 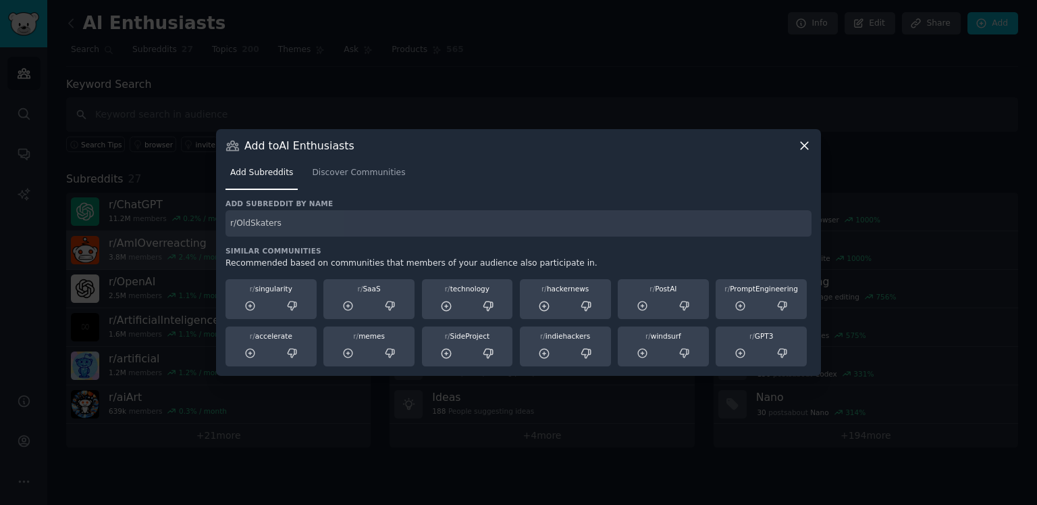 What do you see at coordinates (271, 288) in the screenshot?
I see `div: singularity` at bounding box center [271, 288].